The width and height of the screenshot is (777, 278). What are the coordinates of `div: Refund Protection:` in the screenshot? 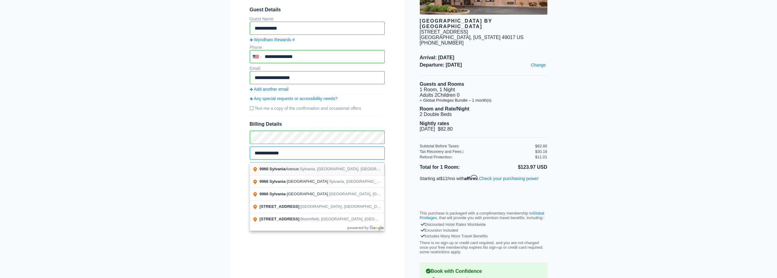 It's located at (477, 157).